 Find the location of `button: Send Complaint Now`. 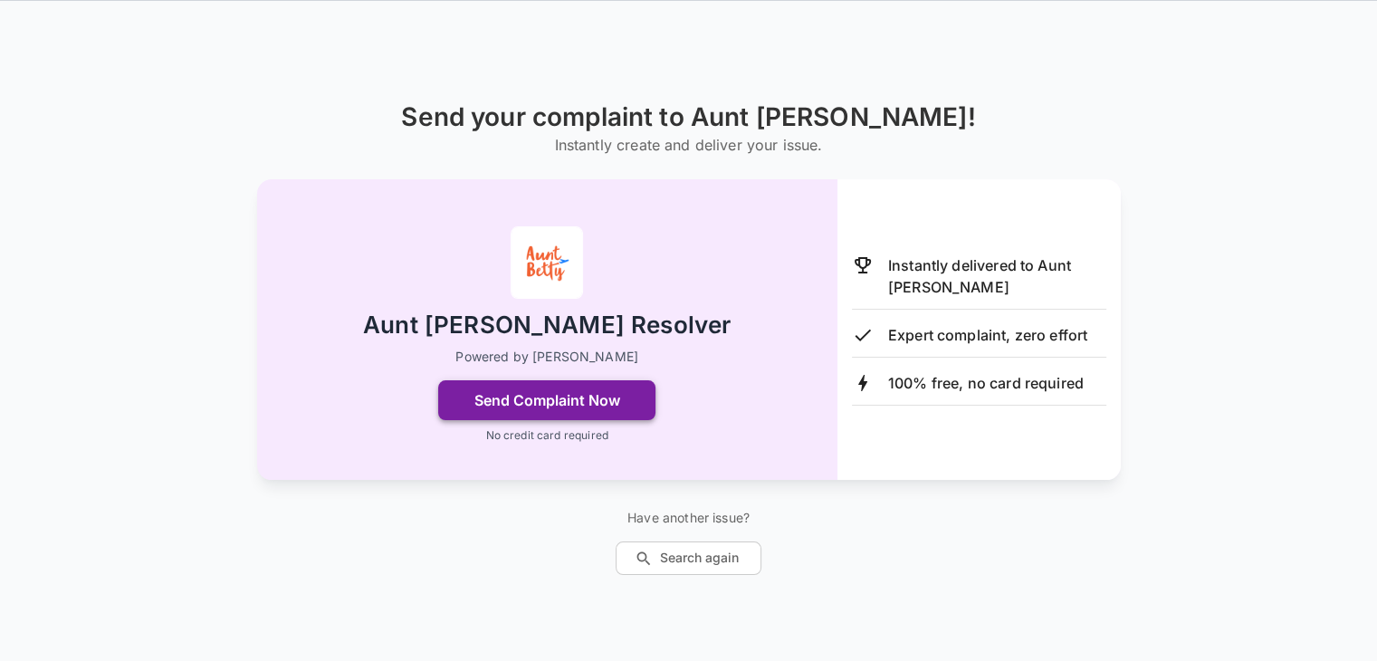

button: Send Complaint Now is located at coordinates (547, 400).